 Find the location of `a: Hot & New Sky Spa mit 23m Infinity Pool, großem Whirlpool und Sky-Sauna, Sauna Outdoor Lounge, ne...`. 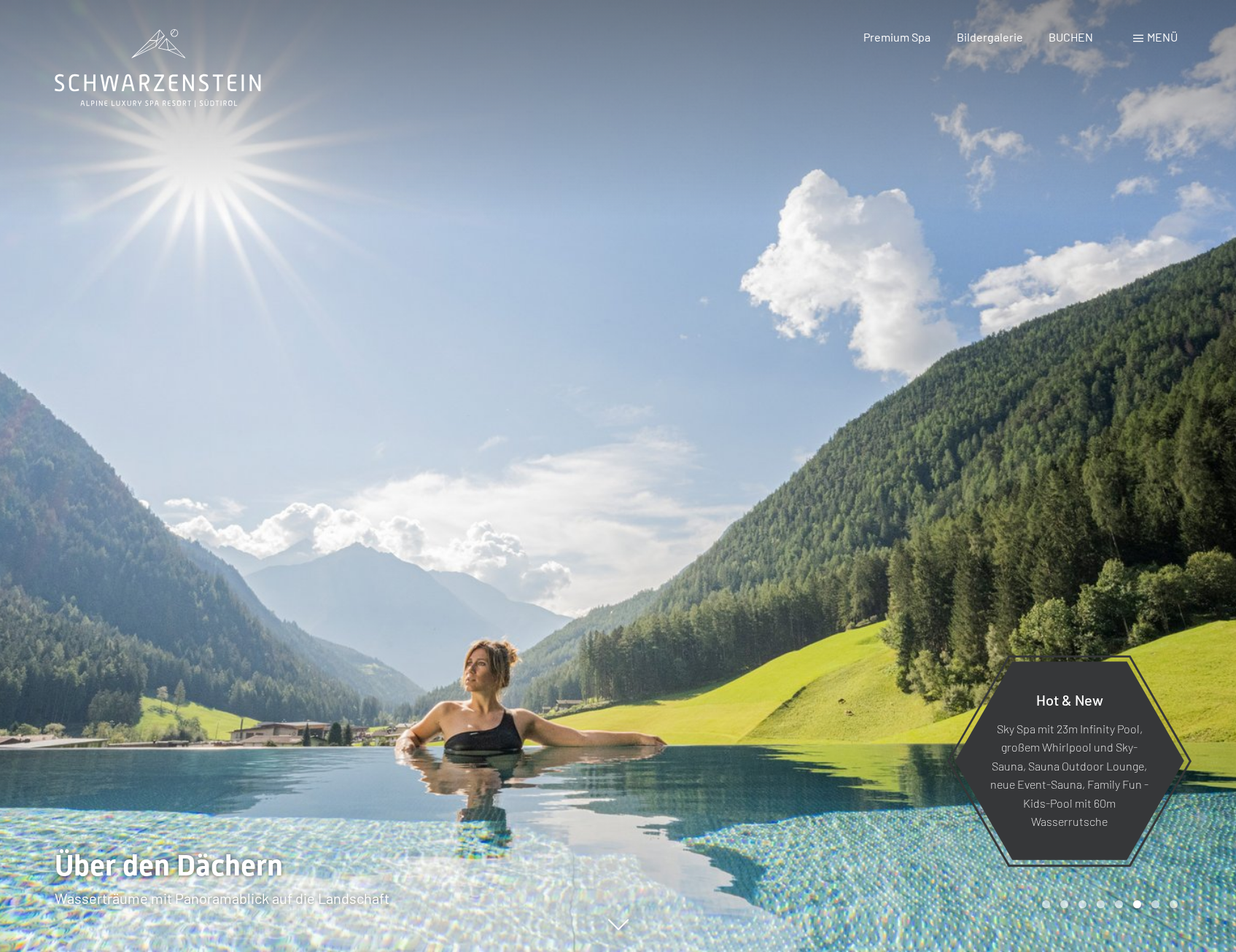

a: Hot & New Sky Spa mit 23m Infinity Pool, großem Whirlpool und Sky-Sauna, Sauna Outdoor Lounge, ne... is located at coordinates (1069, 760).